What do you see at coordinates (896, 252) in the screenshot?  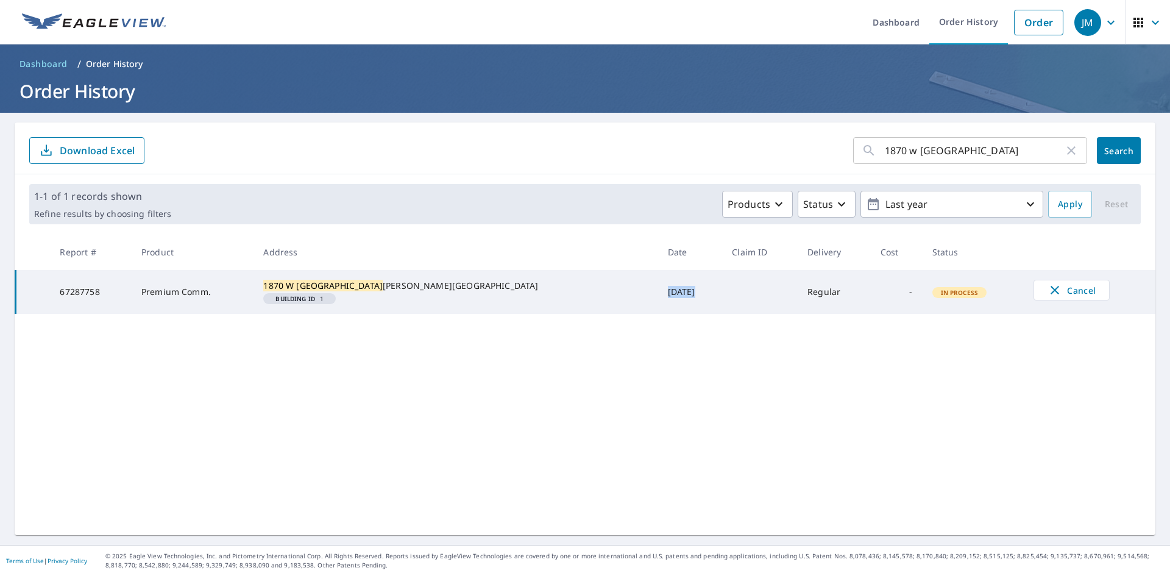 I see `th: Cost` at bounding box center [896, 252].